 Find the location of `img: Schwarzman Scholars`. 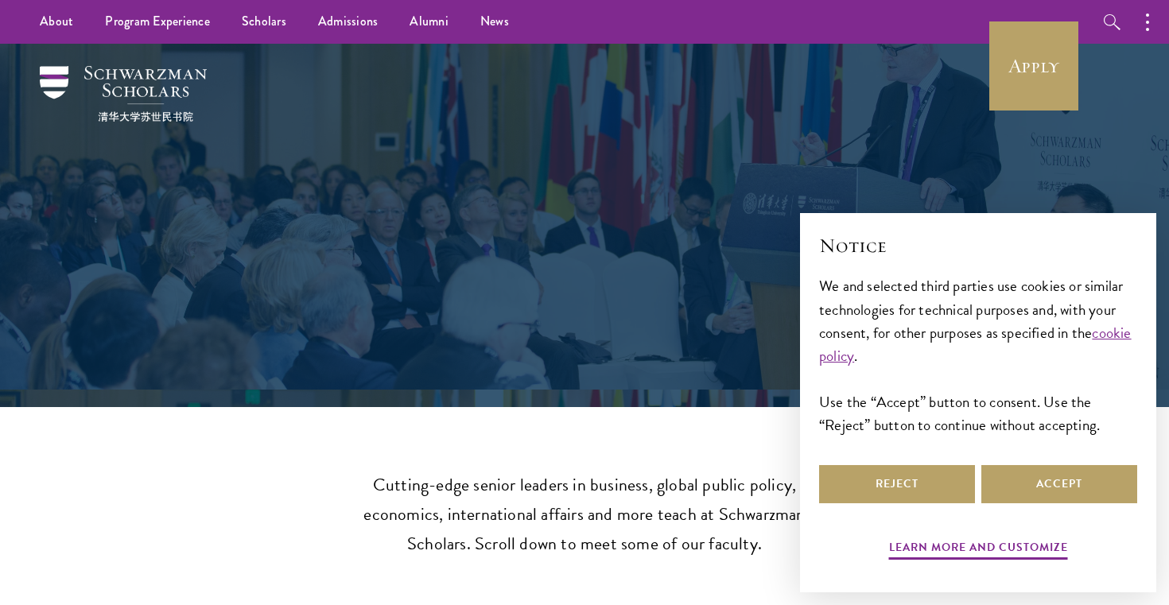

img: Schwarzman Scholars is located at coordinates (123, 94).